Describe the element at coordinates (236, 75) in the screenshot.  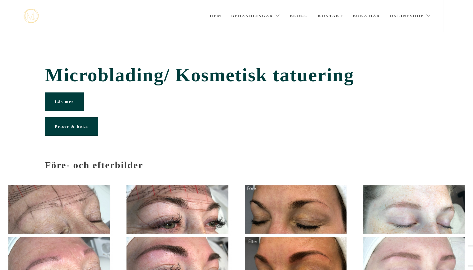
I see `span: Microblading/ Kosmetisk tatuering` at that location.